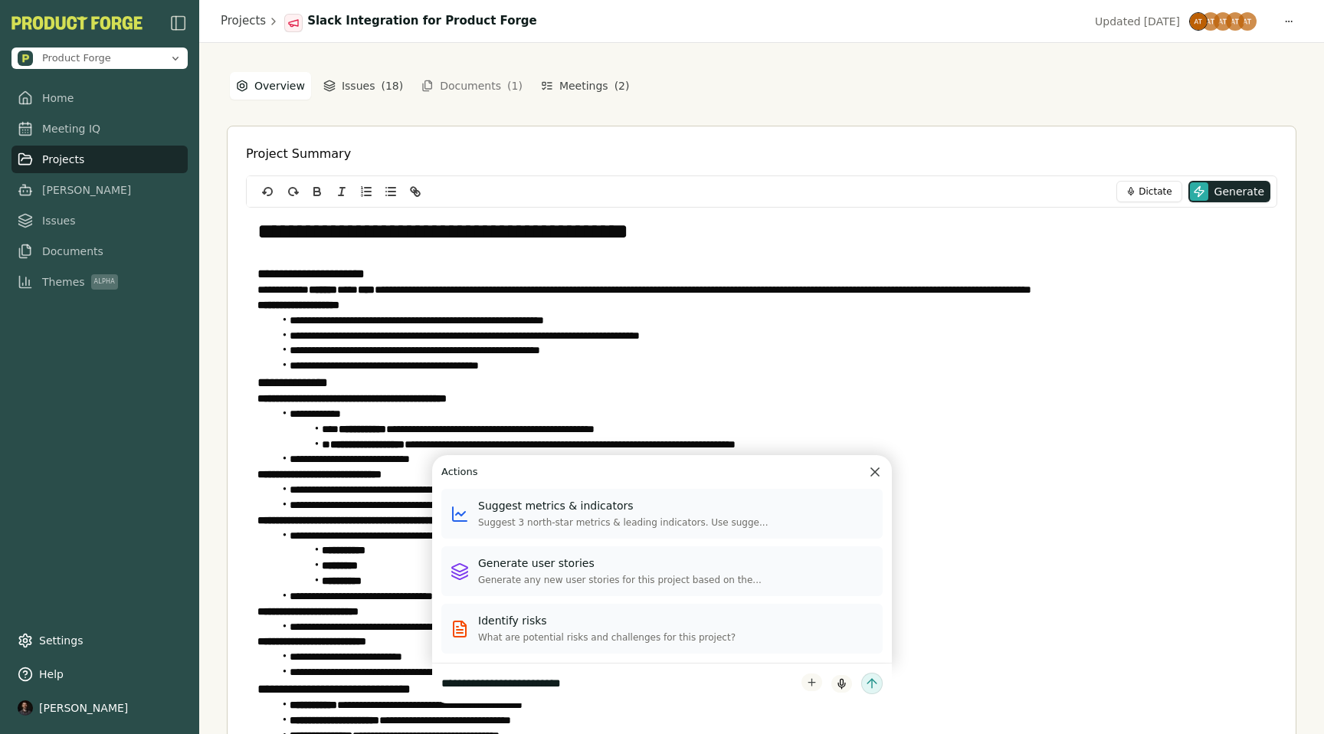 The height and width of the screenshot is (734, 1324). What do you see at coordinates (77, 58) in the screenshot?
I see `span: Product Forge` at bounding box center [77, 58].